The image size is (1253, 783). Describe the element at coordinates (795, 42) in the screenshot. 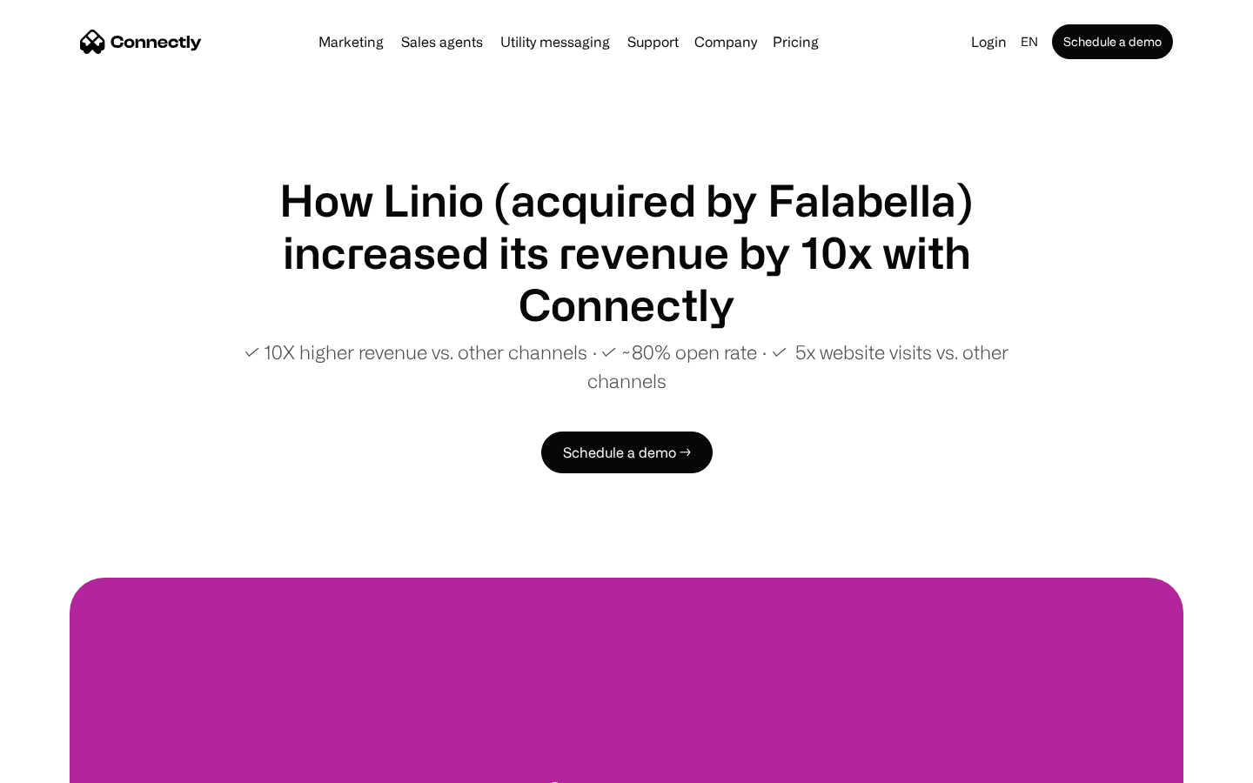

I see `a: Pricing` at that location.